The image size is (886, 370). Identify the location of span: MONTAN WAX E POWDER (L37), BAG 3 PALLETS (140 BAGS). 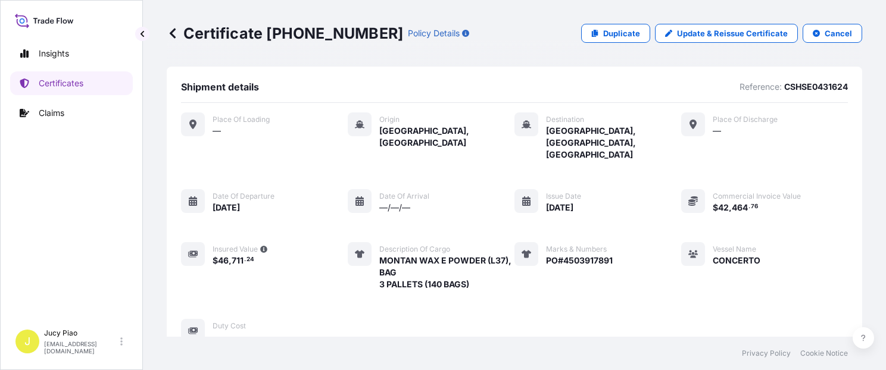
(447, 273).